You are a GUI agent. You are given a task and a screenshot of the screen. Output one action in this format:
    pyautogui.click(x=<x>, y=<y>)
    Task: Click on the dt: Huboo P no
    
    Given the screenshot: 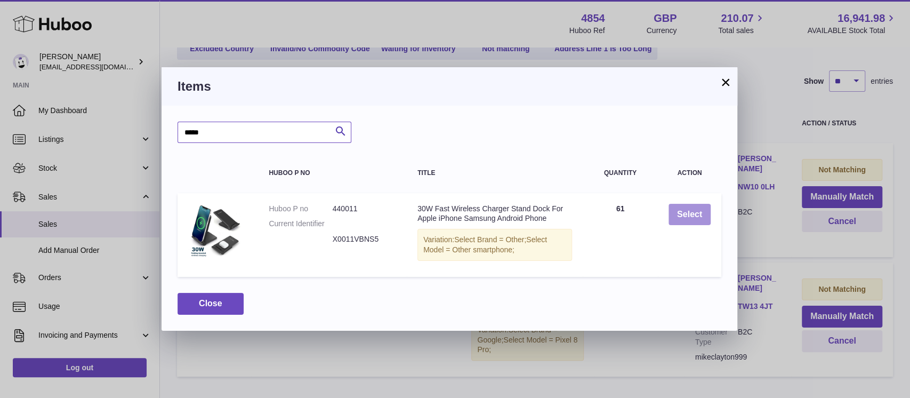 What is the action you would take?
    pyautogui.click(x=300, y=208)
    